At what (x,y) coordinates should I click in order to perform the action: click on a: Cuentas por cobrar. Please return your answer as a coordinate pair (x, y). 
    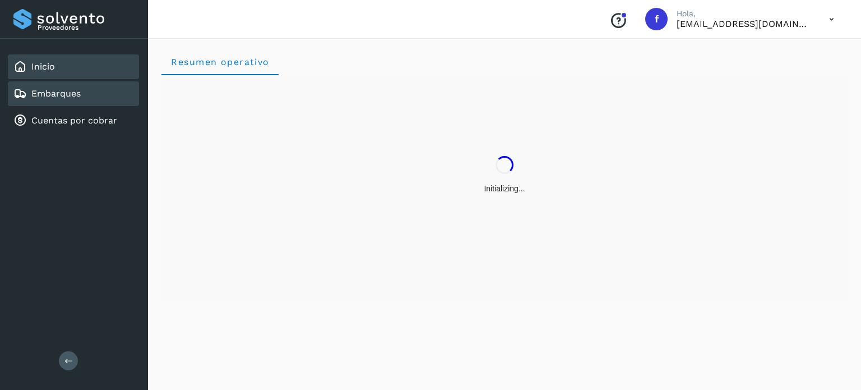
    Looking at the image, I should click on (74, 120).